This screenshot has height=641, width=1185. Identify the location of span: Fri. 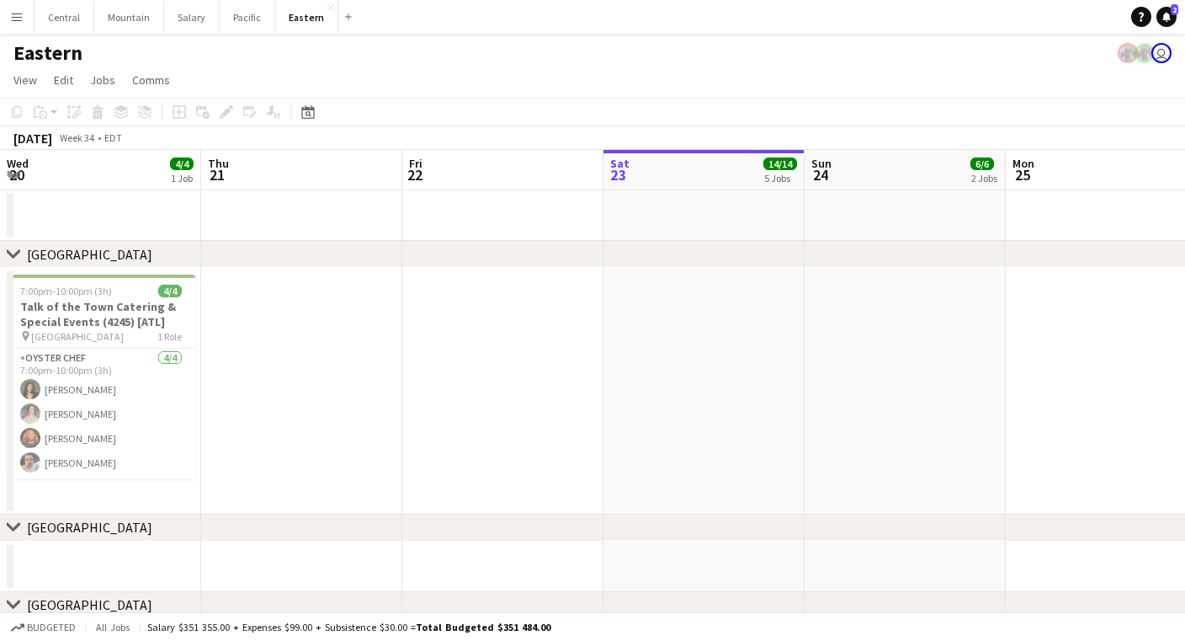
(416, 163).